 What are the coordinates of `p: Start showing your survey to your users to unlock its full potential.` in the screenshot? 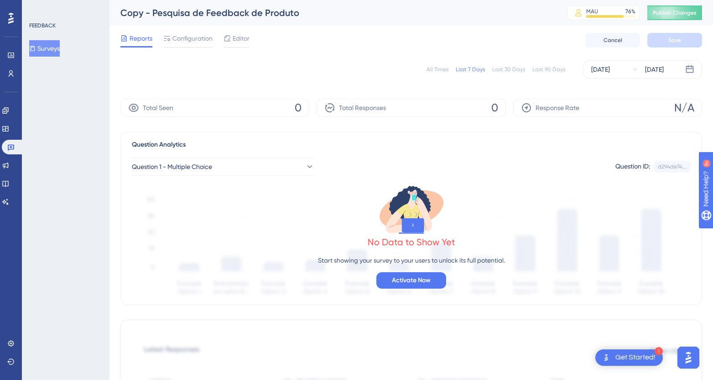 It's located at (412, 260).